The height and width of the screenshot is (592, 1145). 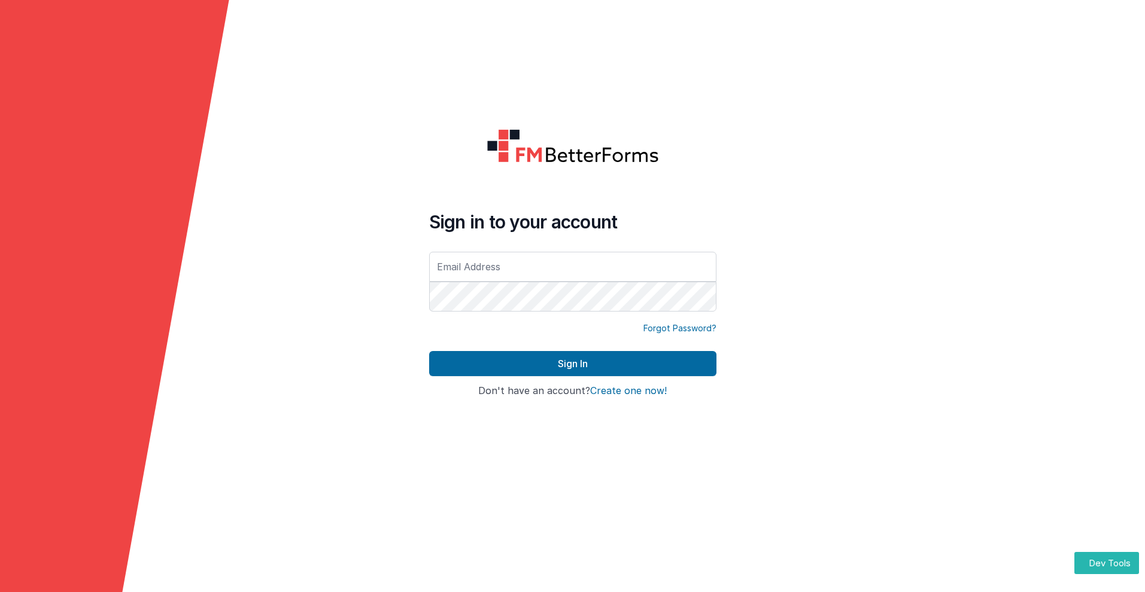 What do you see at coordinates (1106, 563) in the screenshot?
I see `button: Dev Tools` at bounding box center [1106, 563].